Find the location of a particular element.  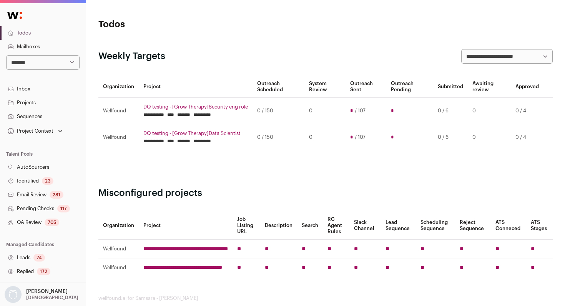

div: Project Context is located at coordinates (30, 131).